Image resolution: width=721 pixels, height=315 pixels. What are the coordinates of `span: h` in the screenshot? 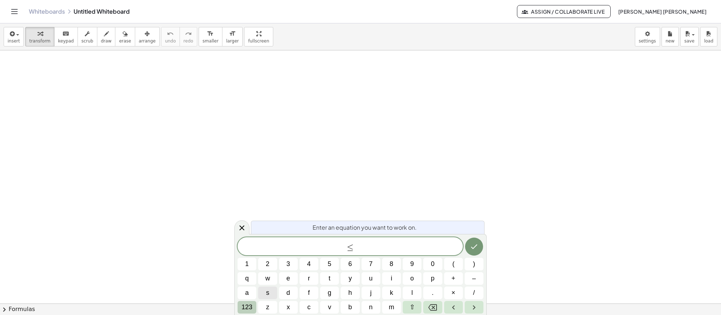 It's located at (350, 293).